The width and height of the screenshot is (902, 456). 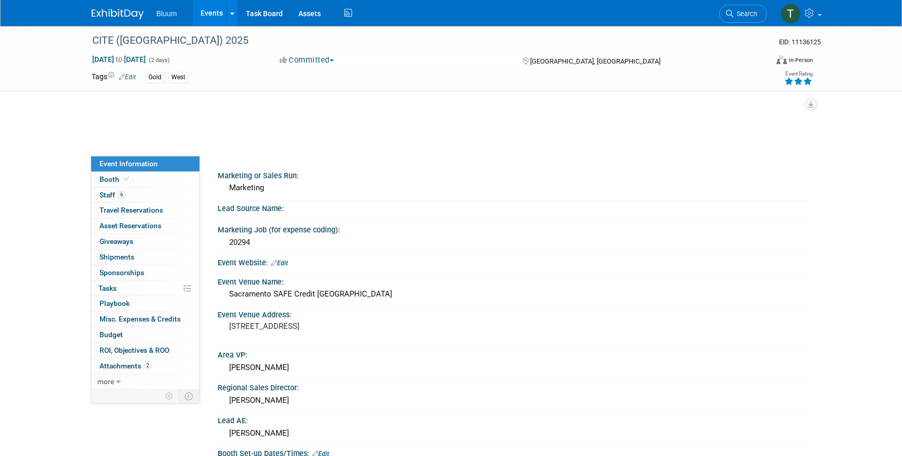 I want to click on a: Search, so click(x=743, y=14).